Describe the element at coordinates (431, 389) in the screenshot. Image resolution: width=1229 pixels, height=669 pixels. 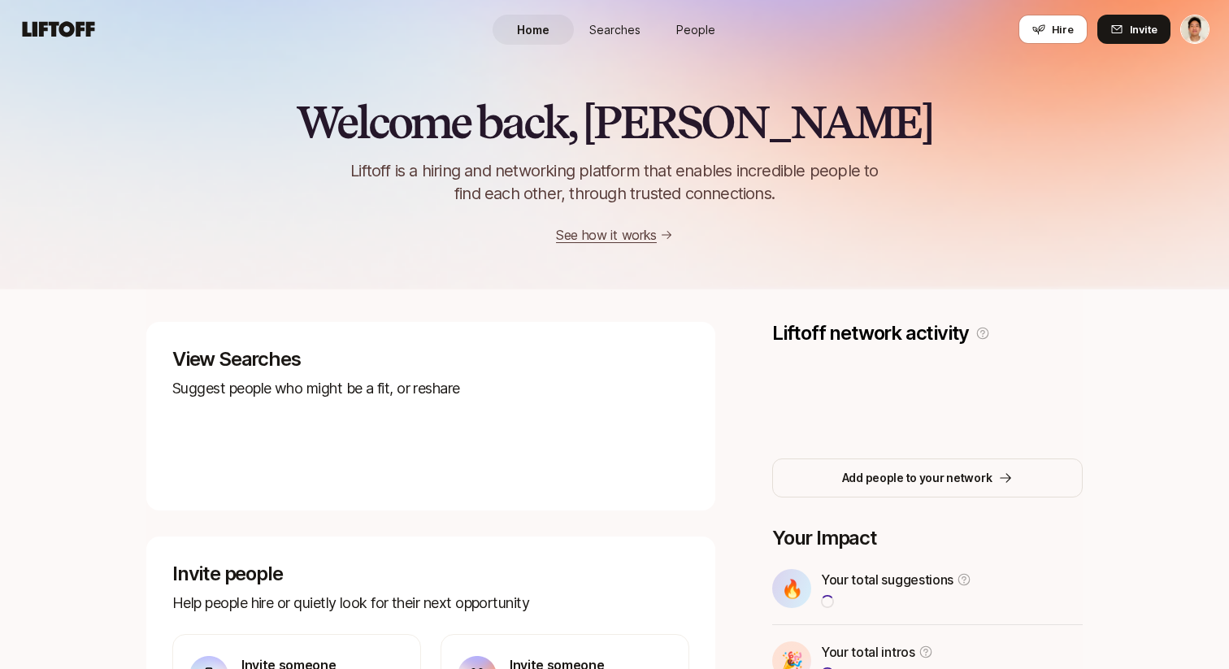
I see `p: Suggest people who might be a fit, or reshare` at that location.